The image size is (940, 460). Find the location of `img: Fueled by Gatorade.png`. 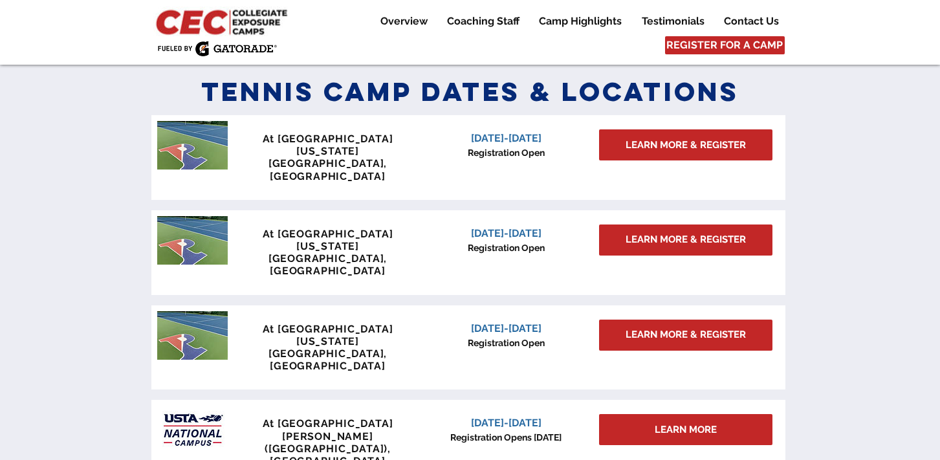

img: Fueled by Gatorade.png is located at coordinates (217, 49).